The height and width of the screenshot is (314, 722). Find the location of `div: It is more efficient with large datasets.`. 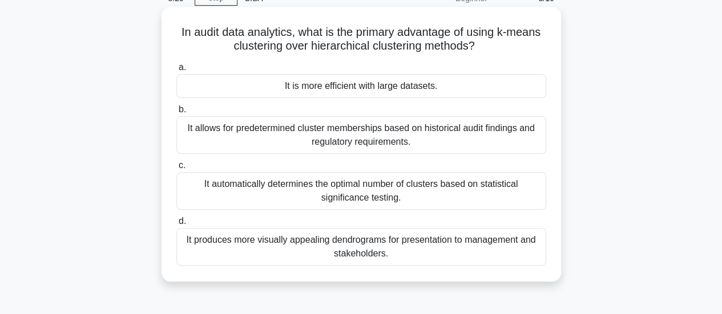

div: It is more efficient with large datasets. is located at coordinates (361, 86).